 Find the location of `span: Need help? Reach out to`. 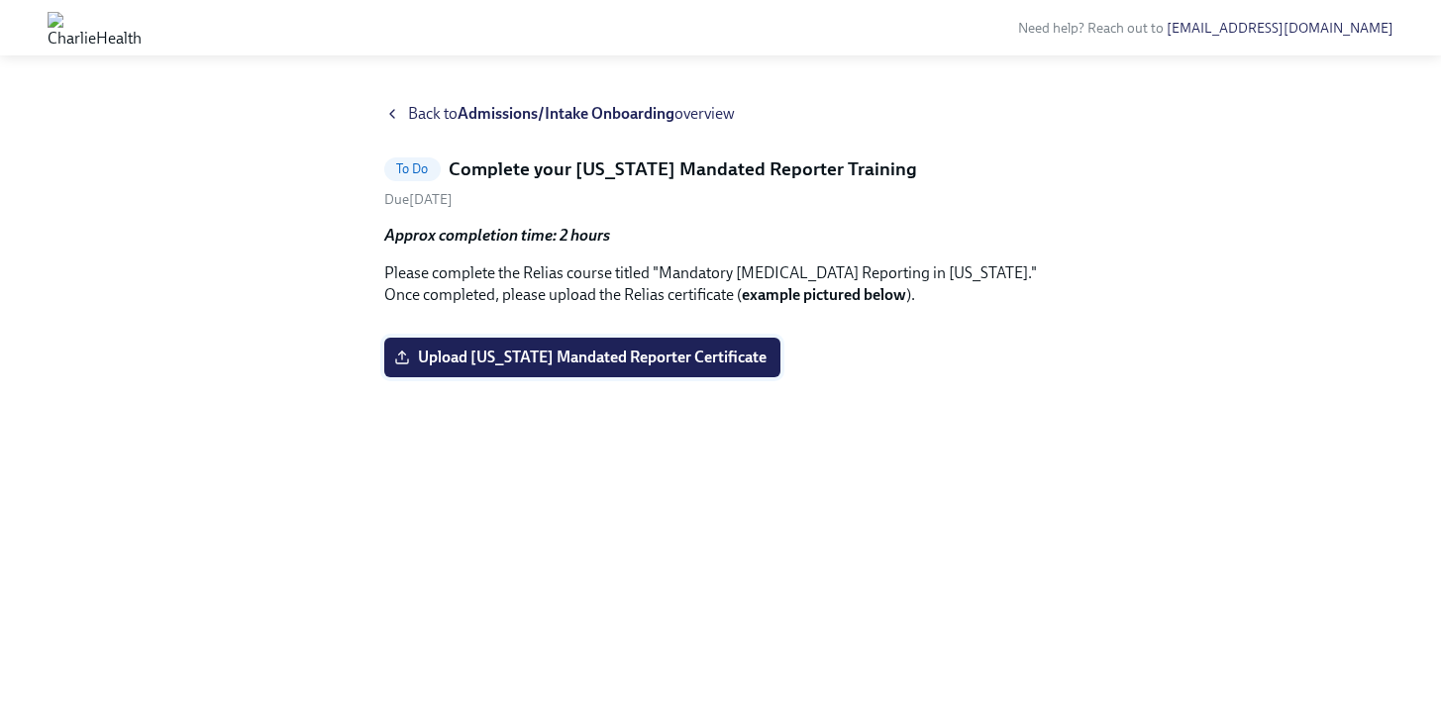

span: Need help? Reach out to is located at coordinates (1205, 28).